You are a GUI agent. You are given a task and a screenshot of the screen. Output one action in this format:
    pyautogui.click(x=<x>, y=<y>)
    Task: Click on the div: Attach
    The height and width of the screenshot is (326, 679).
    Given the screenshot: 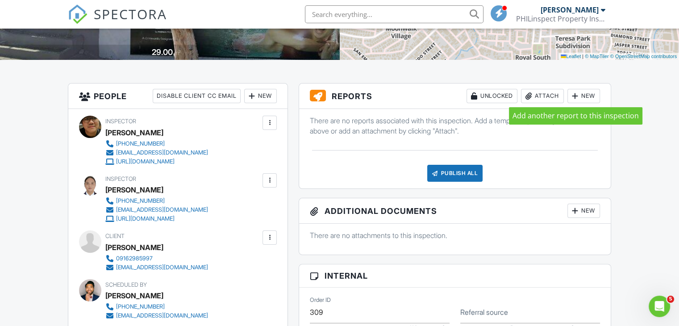 What is the action you would take?
    pyautogui.click(x=543, y=96)
    